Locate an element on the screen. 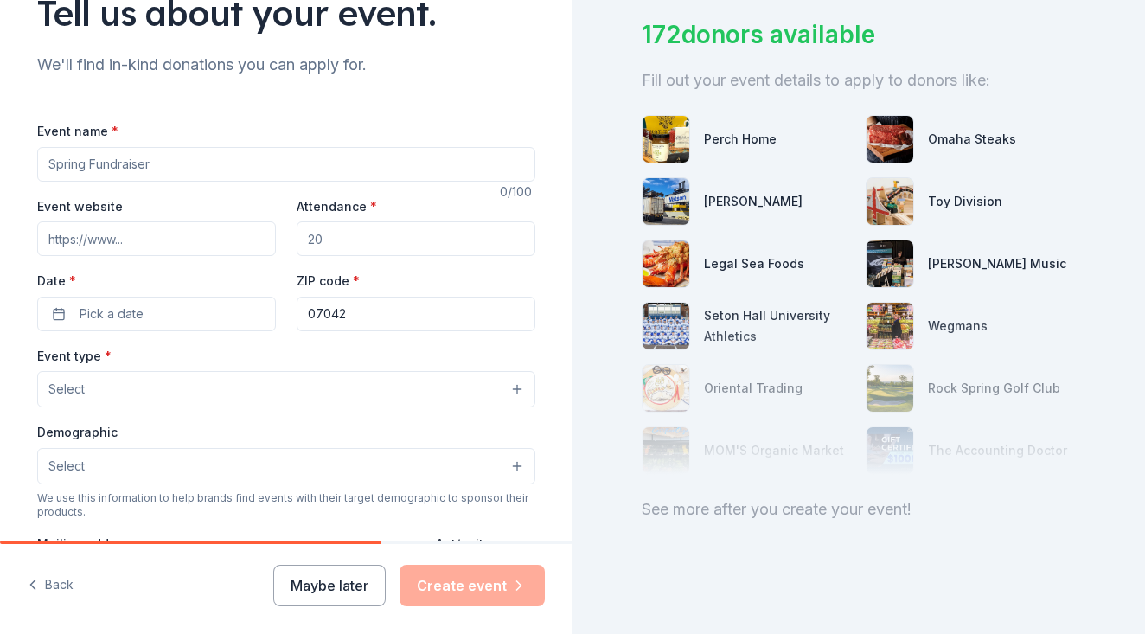 Image resolution: width=1145 pixels, height=634 pixels. label: Event type is located at coordinates (74, 356).